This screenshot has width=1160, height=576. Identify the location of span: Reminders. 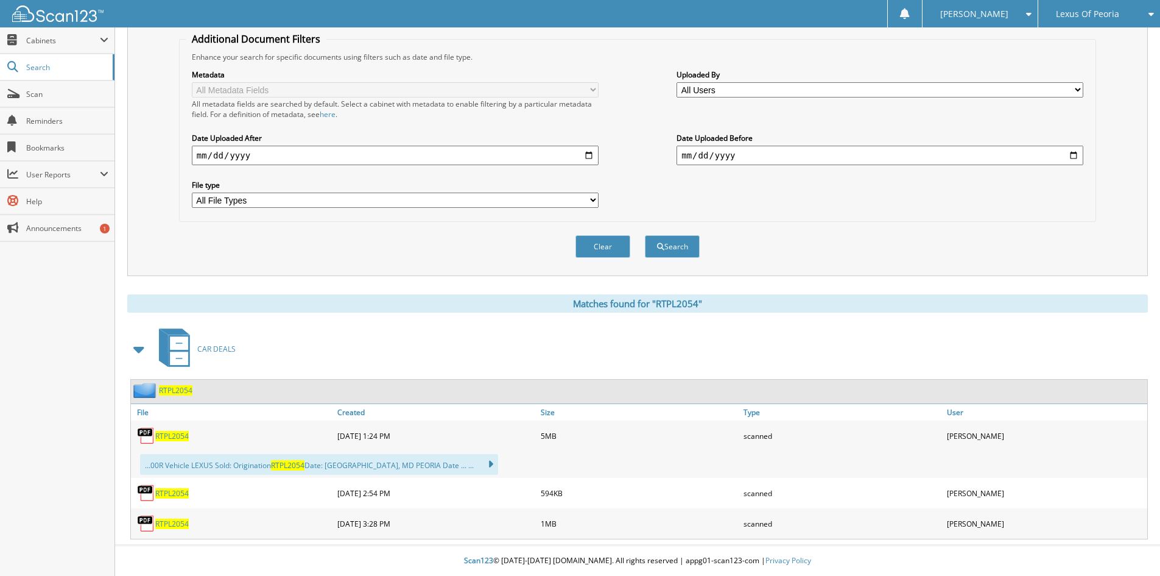
(67, 121).